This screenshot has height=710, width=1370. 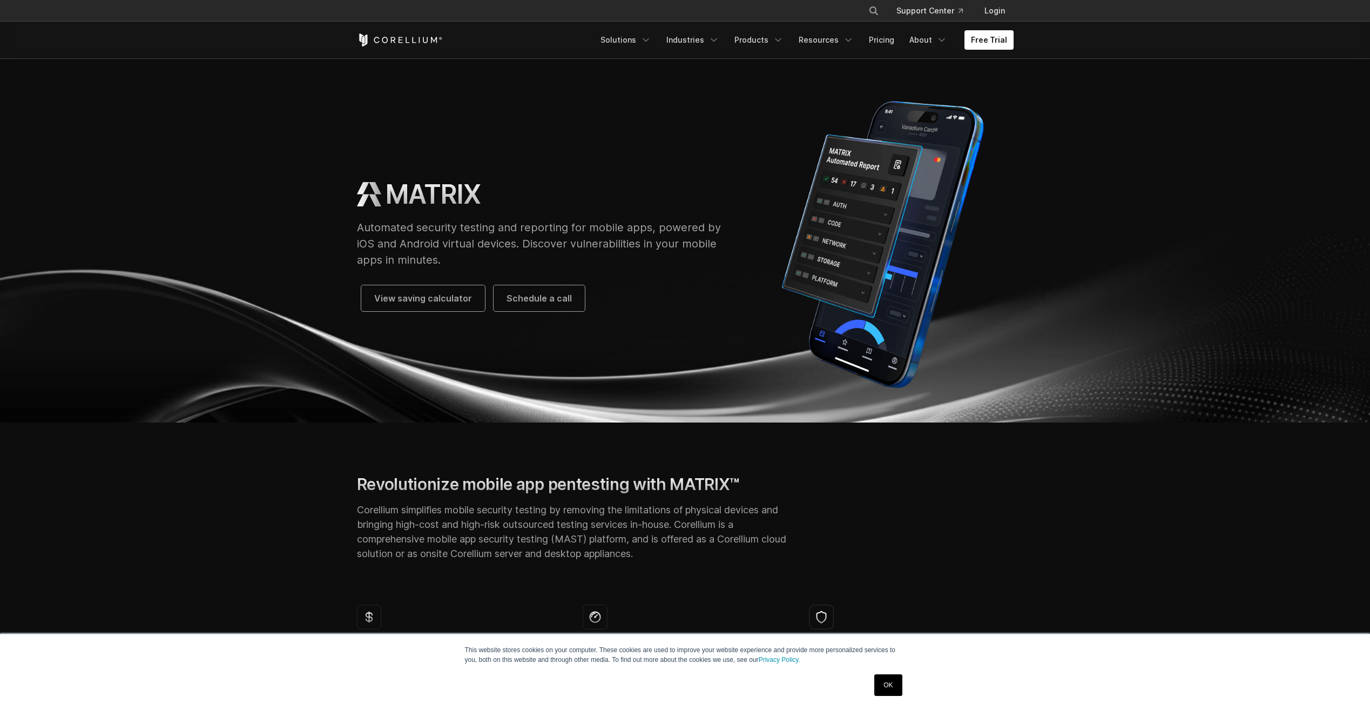 What do you see at coordinates (693, 40) in the screenshot?
I see `a: Industries` at bounding box center [693, 40].